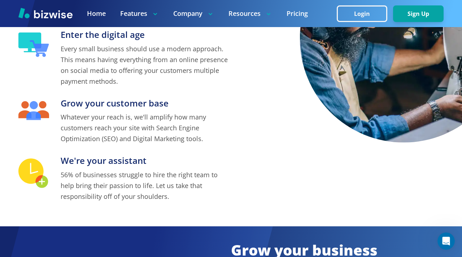 The height and width of the screenshot is (257, 462). What do you see at coordinates (34, 111) in the screenshot?
I see `img: Grow your customer base Icon` at bounding box center [34, 111].